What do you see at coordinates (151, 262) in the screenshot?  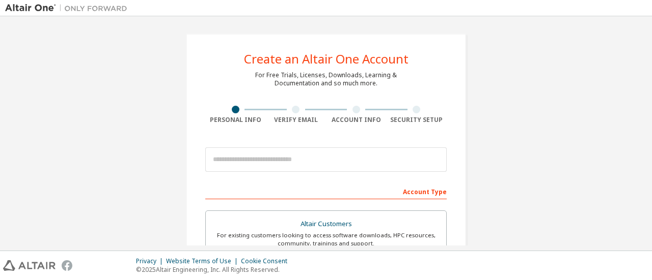 I see `div: Privacy` at bounding box center [151, 262].